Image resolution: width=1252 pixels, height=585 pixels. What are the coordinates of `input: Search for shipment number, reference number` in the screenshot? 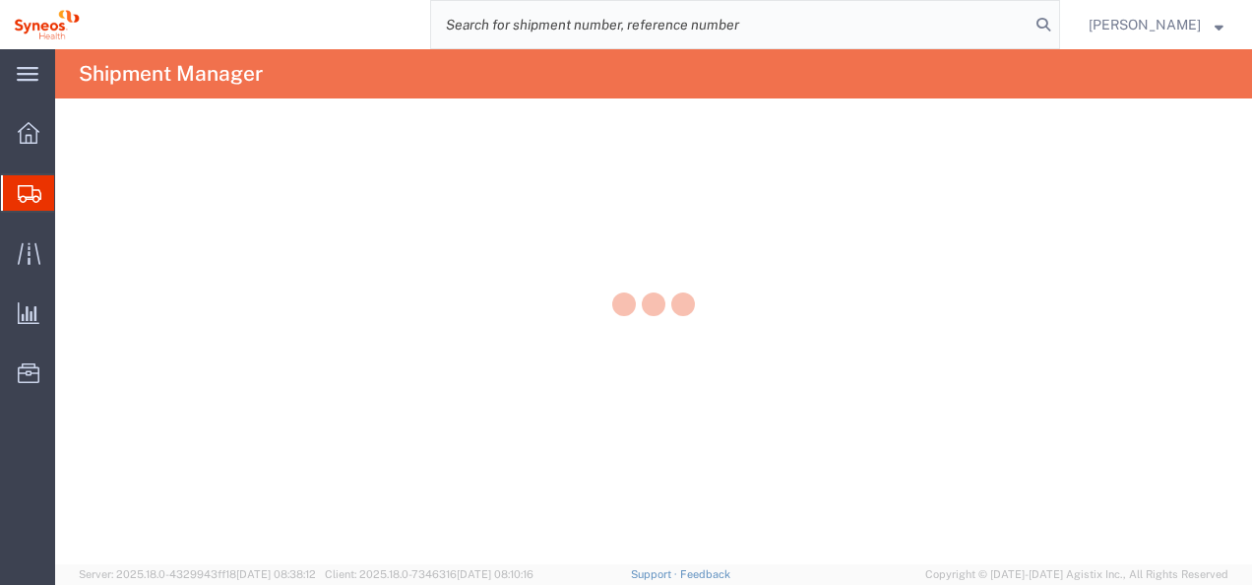 It's located at (731, 25).